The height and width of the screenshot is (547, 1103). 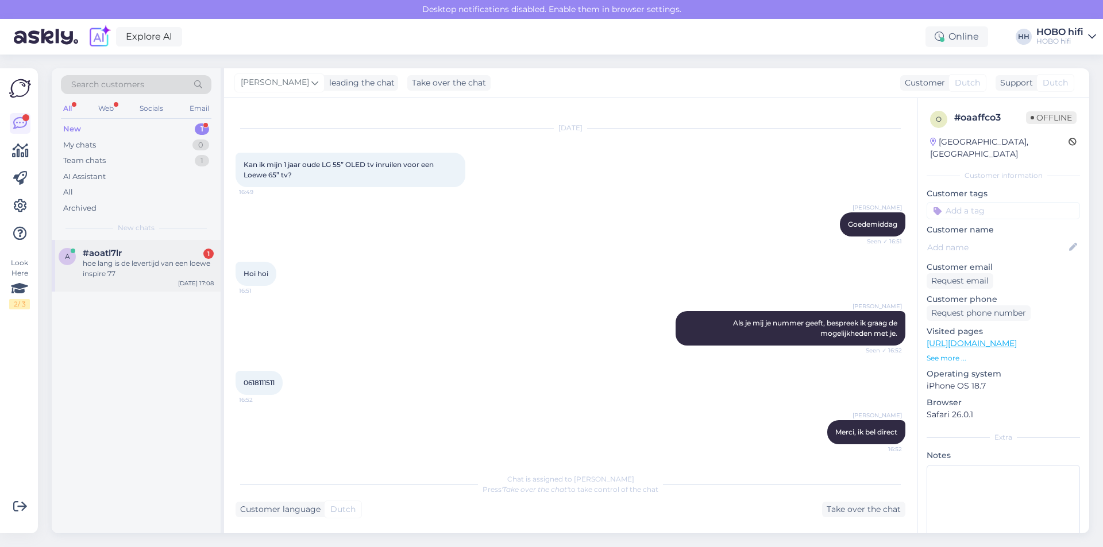 I want to click on span: Goedemiddag, so click(x=872, y=224).